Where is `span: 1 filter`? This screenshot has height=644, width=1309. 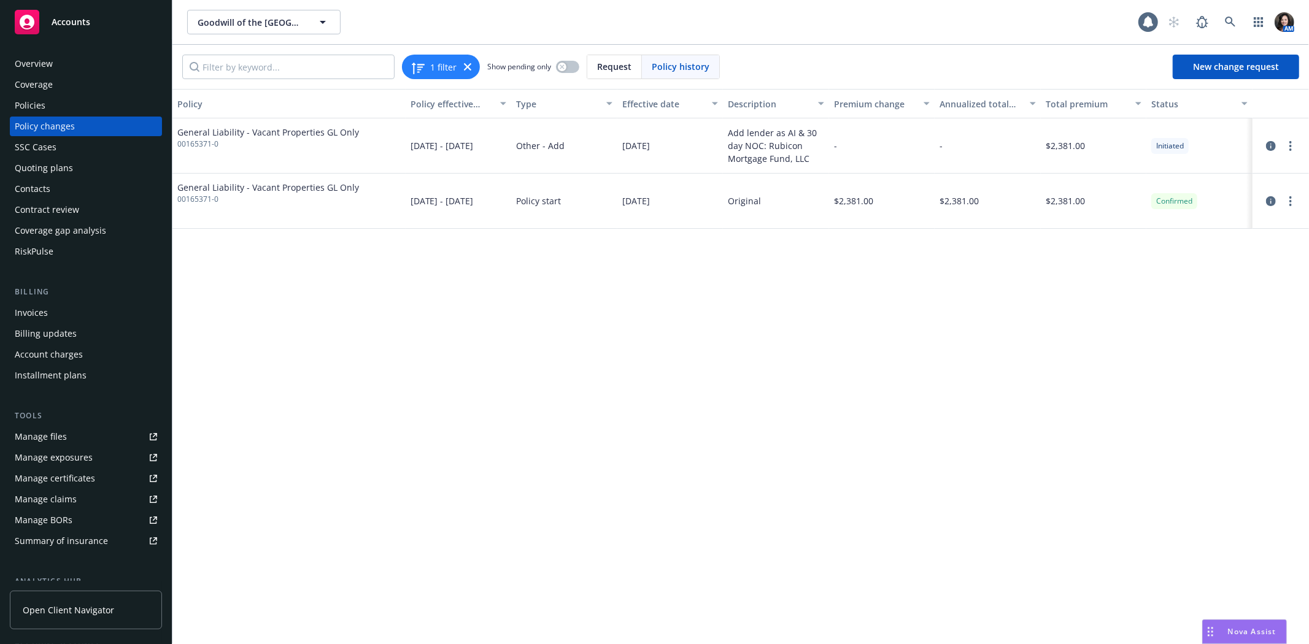 span: 1 filter is located at coordinates (443, 67).